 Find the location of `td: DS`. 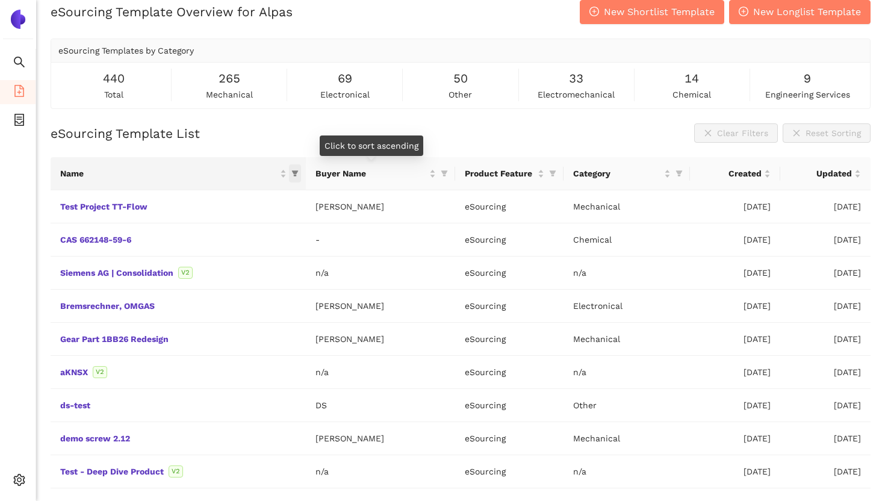

td: DS is located at coordinates (380, 405).